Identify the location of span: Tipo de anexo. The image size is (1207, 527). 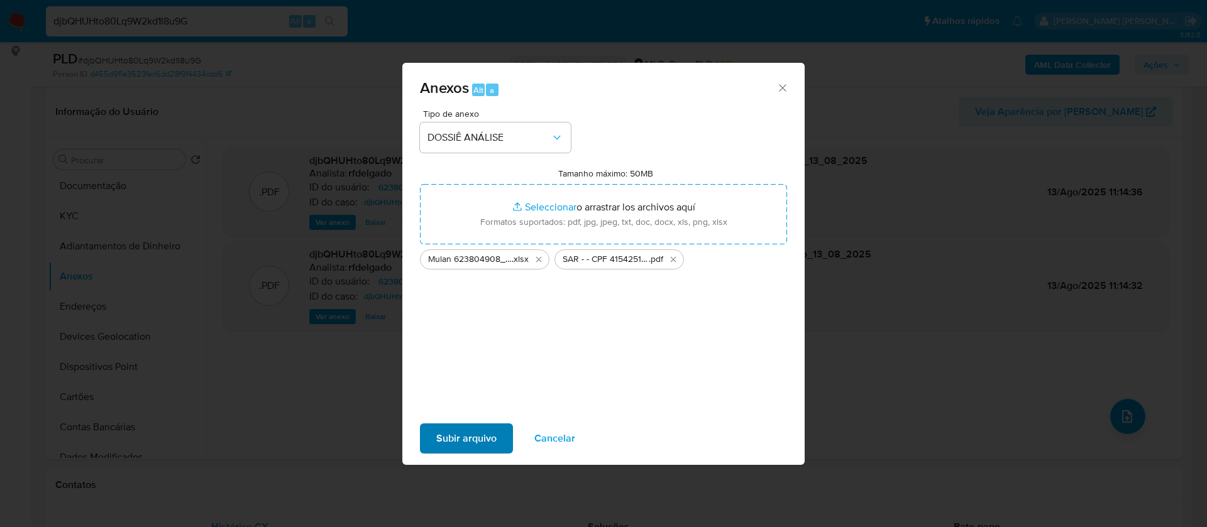
(498, 114).